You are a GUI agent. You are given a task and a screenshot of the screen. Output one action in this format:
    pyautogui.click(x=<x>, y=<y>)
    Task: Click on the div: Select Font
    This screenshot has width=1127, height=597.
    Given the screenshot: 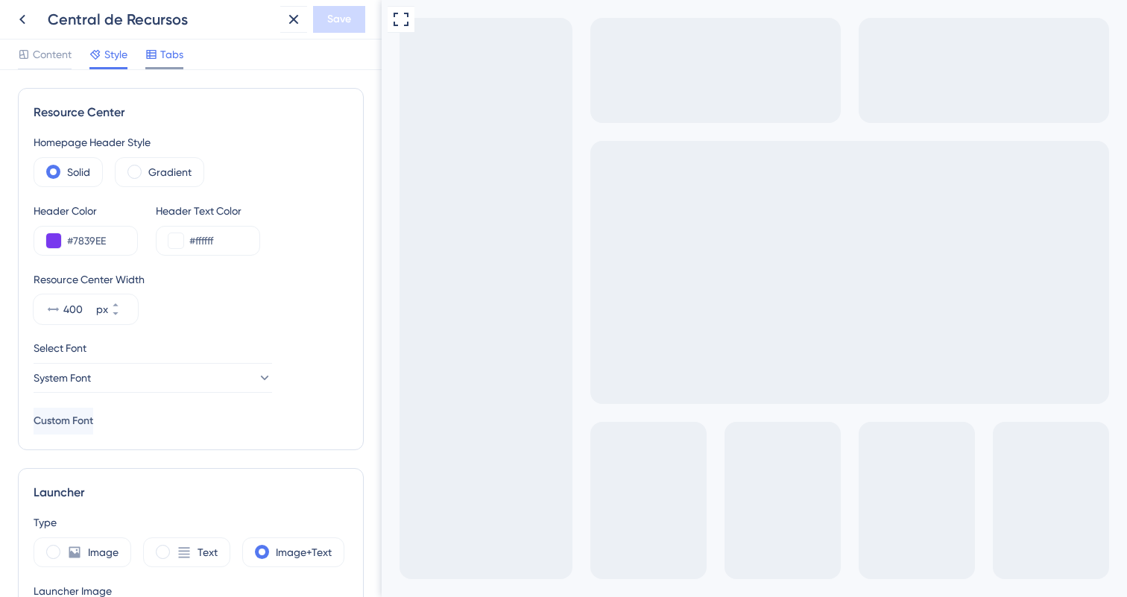 What is the action you would take?
    pyautogui.click(x=191, y=348)
    